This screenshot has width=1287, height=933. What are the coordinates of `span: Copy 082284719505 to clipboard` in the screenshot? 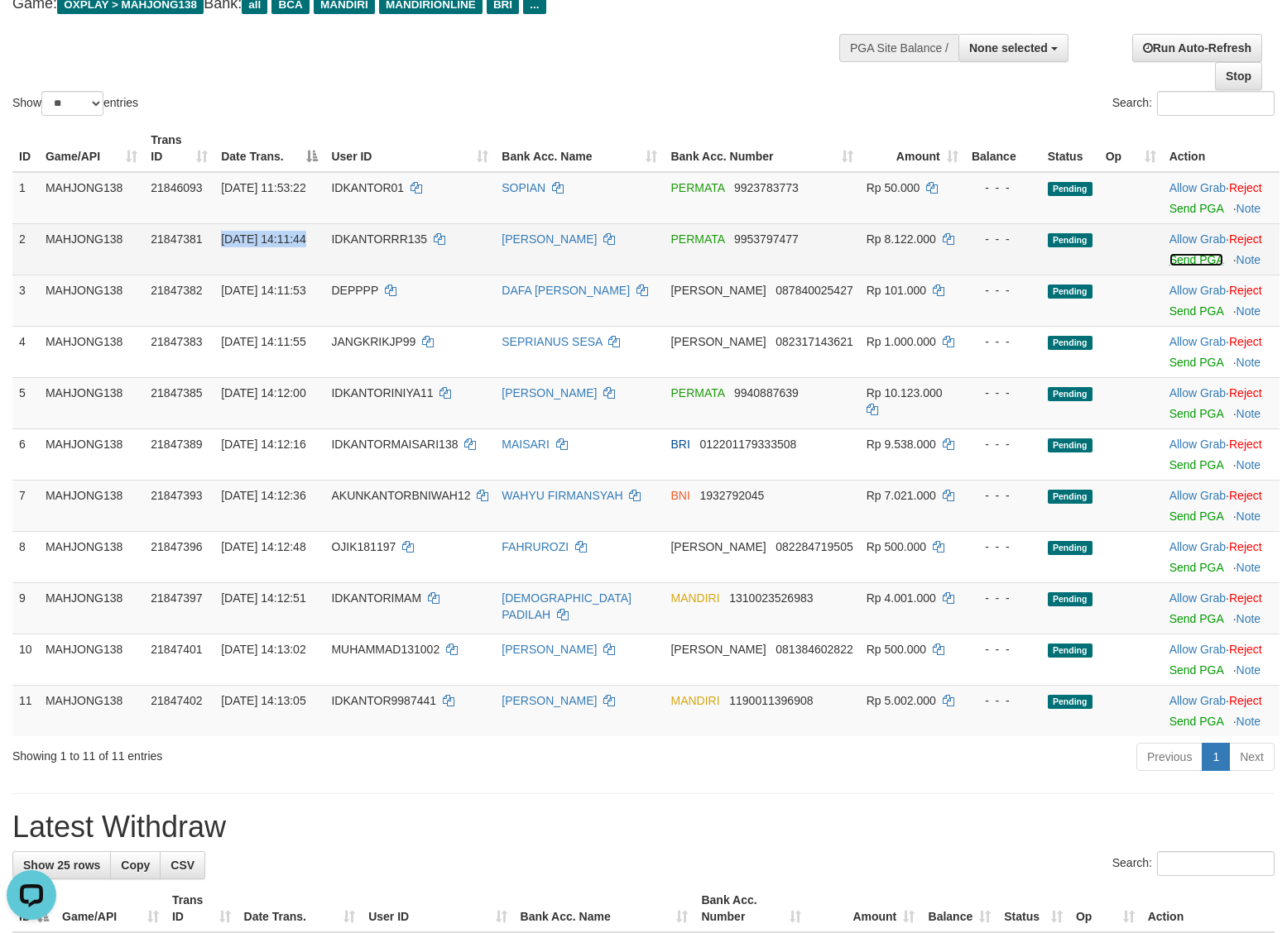 It's located at (813, 547).